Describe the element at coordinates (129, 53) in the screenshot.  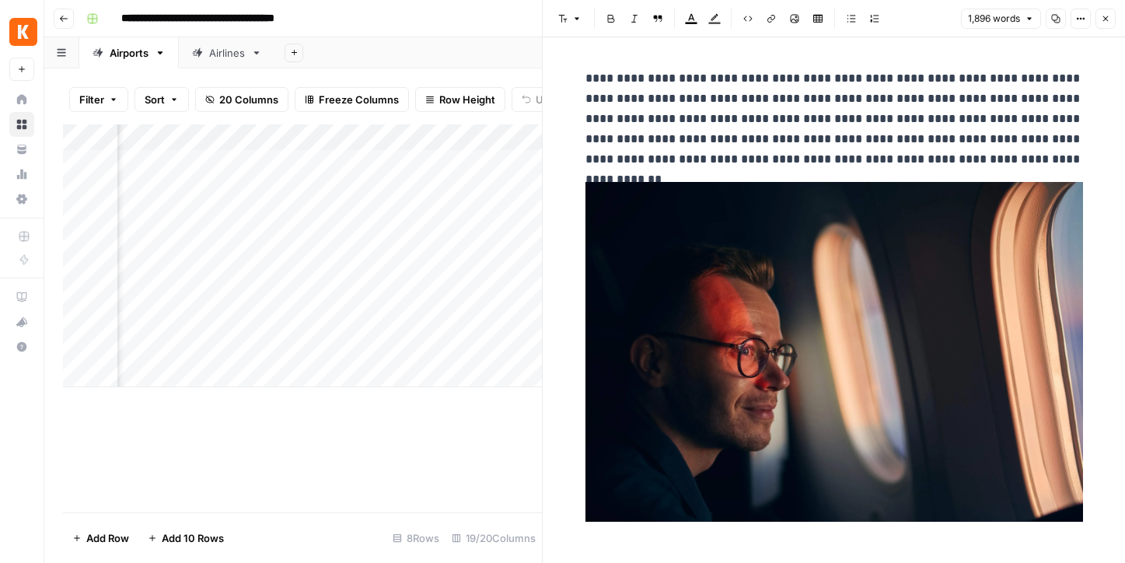
I see `div: Airports` at that location.